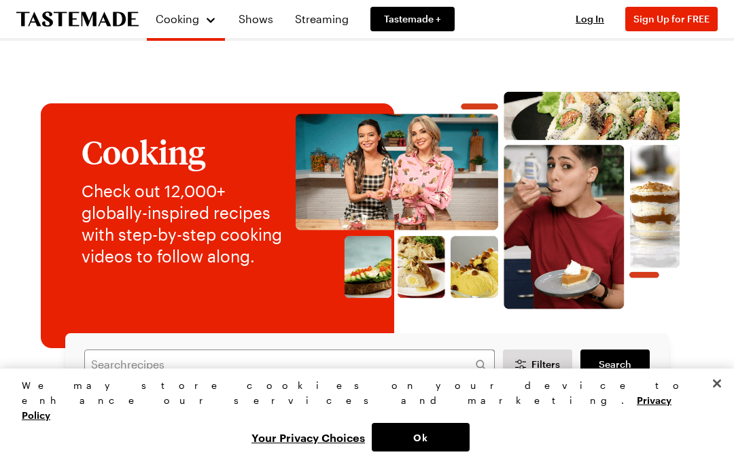 Image resolution: width=734 pixels, height=461 pixels. Describe the element at coordinates (615, 364) in the screenshot. I see `span: Search` at that location.